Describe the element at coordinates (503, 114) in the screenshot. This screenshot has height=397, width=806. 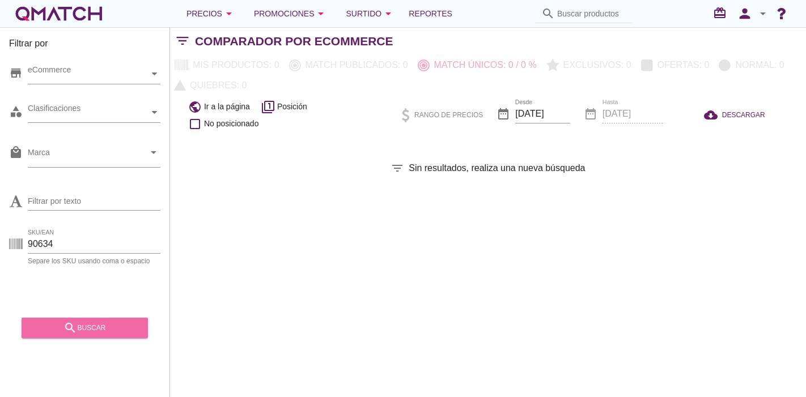
I see `i: date_range` at that location.